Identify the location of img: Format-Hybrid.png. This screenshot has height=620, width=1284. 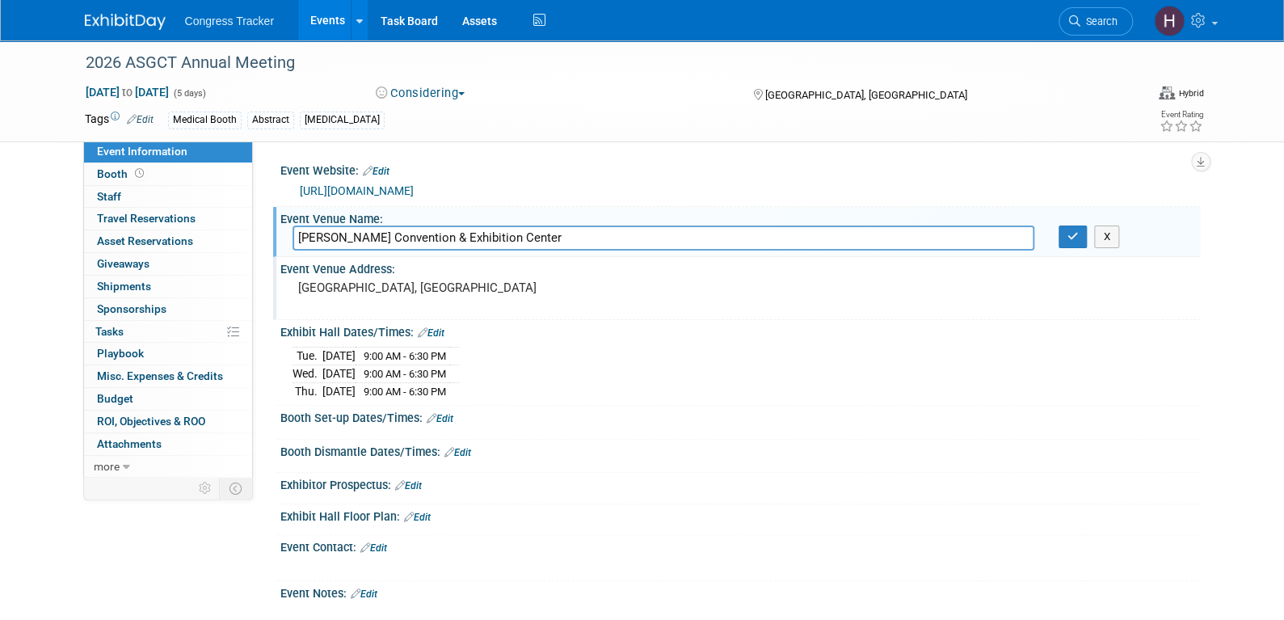
(1167, 93).